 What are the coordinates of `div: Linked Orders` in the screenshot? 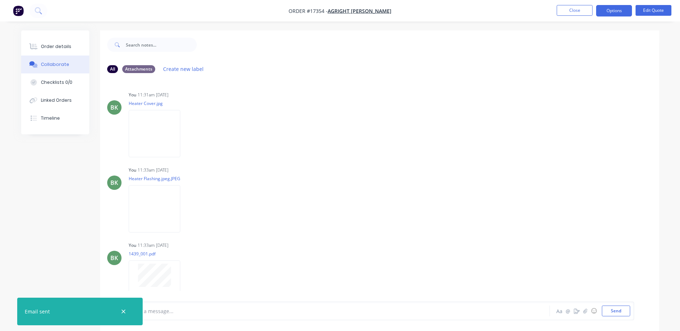 It's located at (56, 100).